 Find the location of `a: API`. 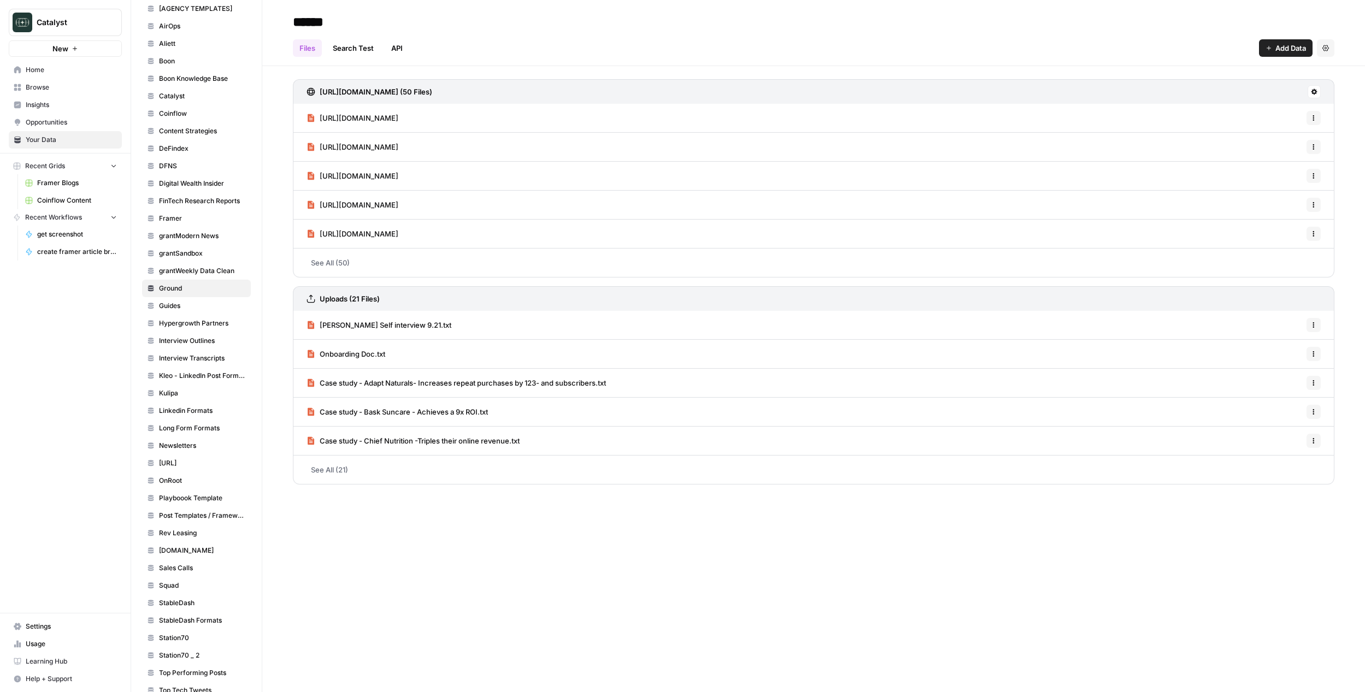

a: API is located at coordinates (397, 48).